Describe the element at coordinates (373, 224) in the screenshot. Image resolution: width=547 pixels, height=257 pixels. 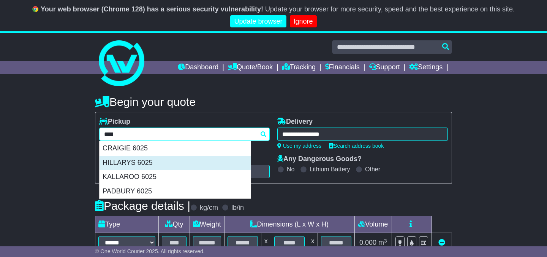
I see `td: Volume` at that location.